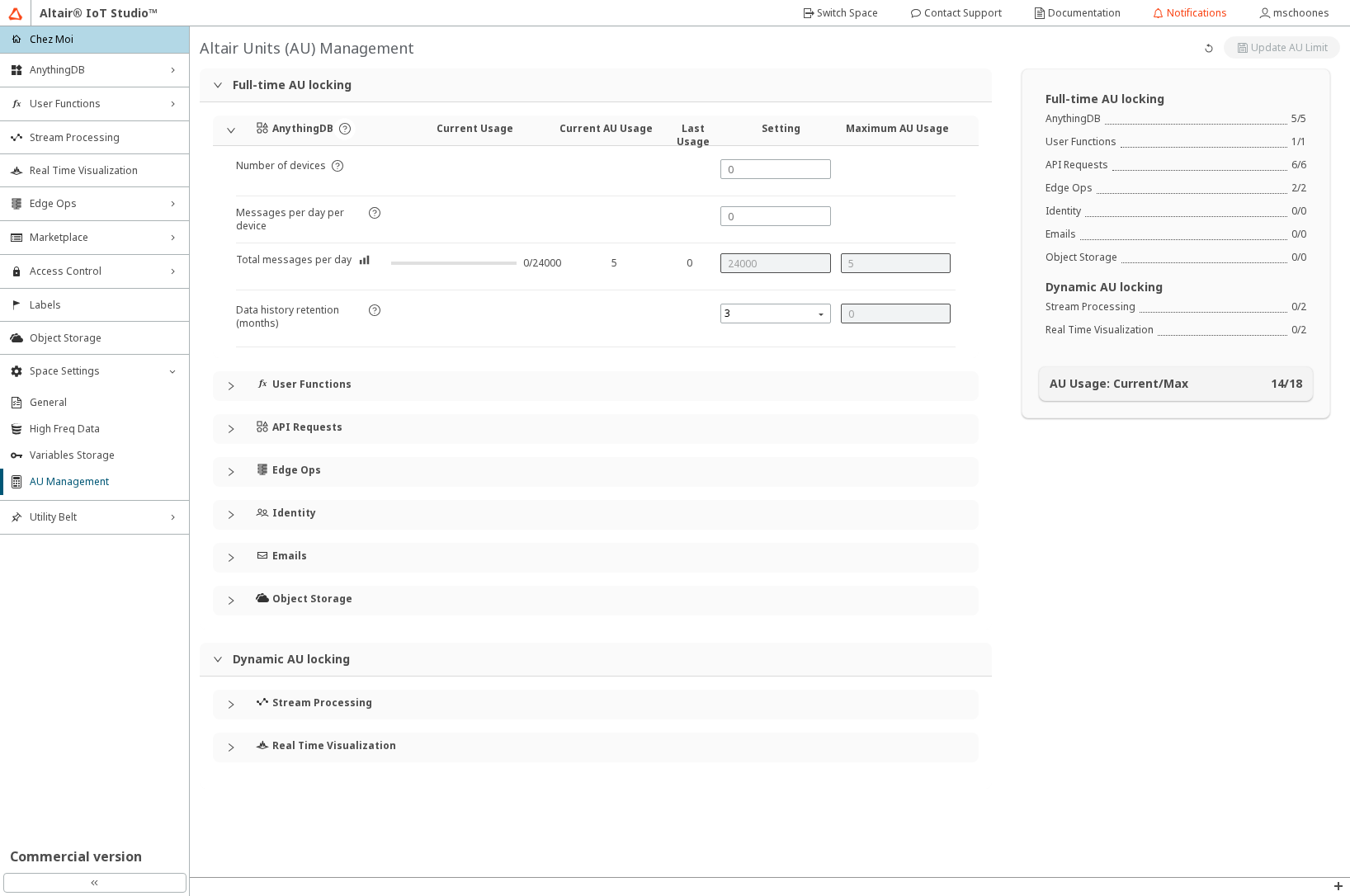 This screenshot has width=1350, height=896. What do you see at coordinates (542, 263) in the screenshot?
I see `div: 0/24000` at bounding box center [542, 263].